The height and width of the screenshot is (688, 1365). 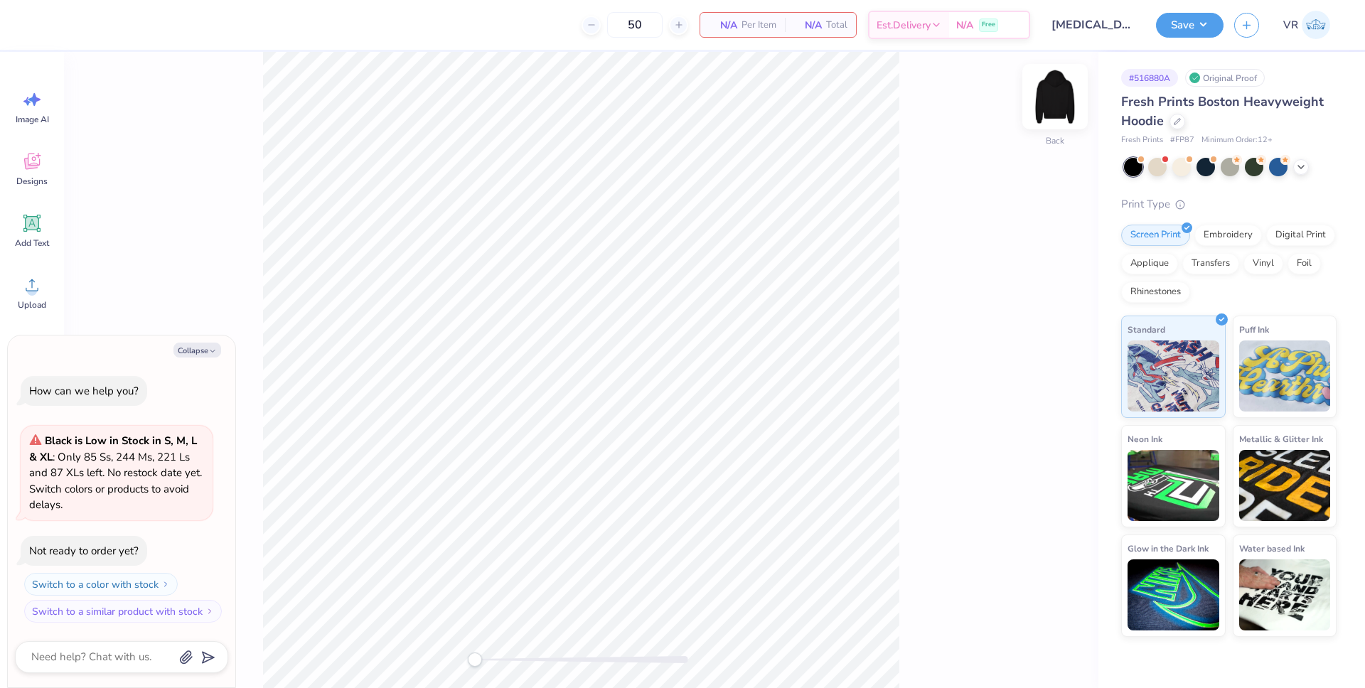 I want to click on div: # 516880A, so click(x=1150, y=77).